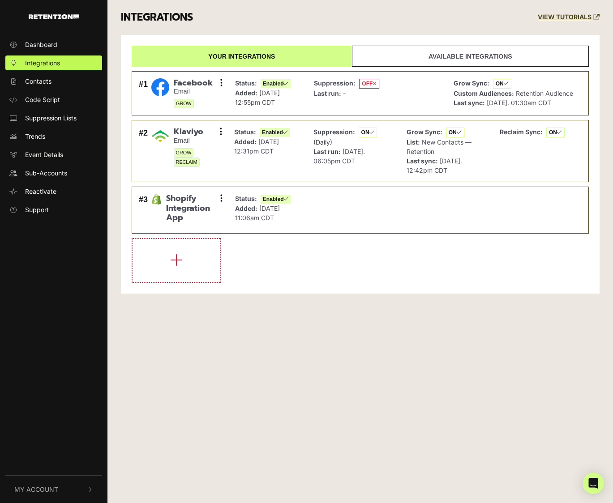 Image resolution: width=613 pixels, height=503 pixels. I want to click on span: Event Details, so click(44, 154).